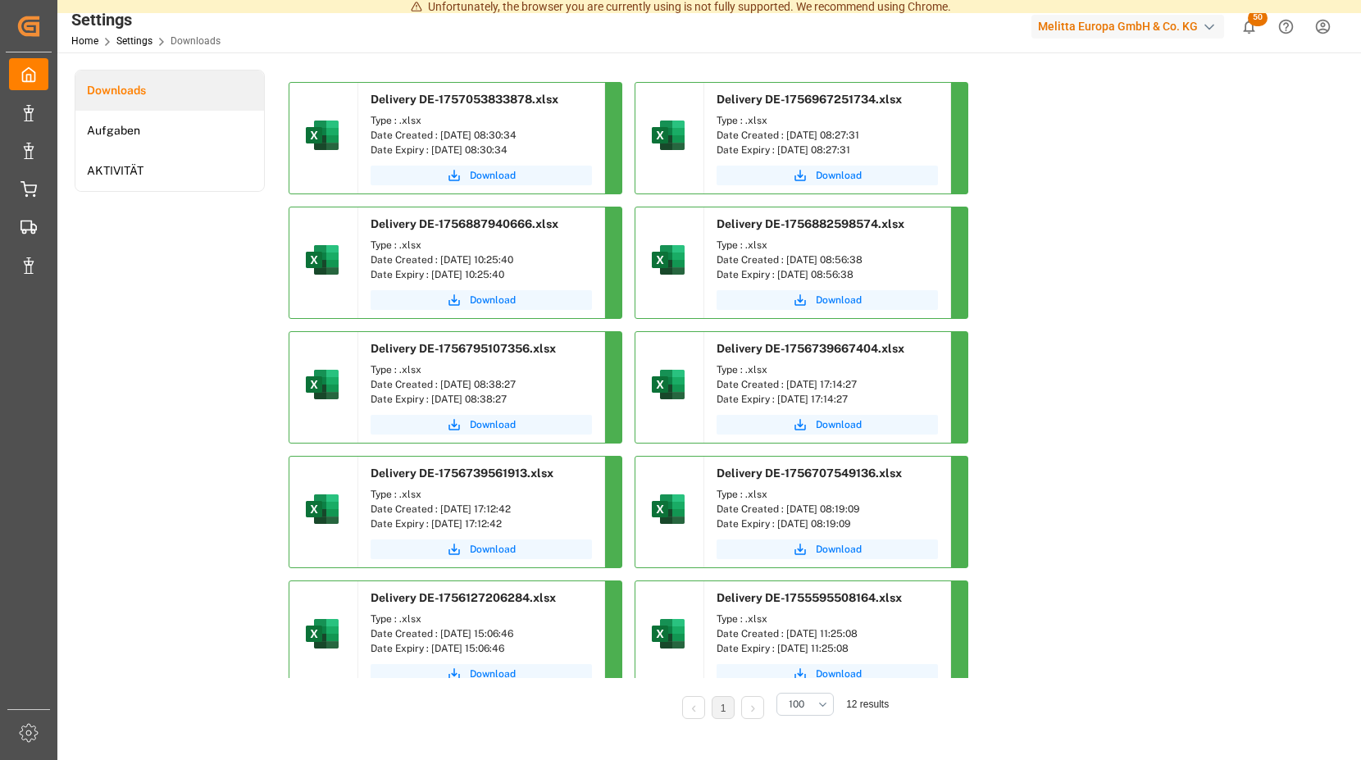 This screenshot has height=760, width=1361. Describe the element at coordinates (1286, 26) in the screenshot. I see `button: Help Center` at that location.